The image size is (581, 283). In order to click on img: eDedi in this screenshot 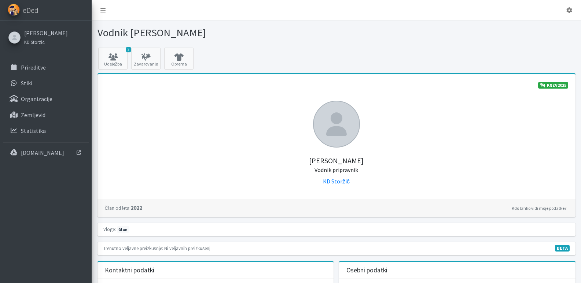, I will do `click(14, 10)`.